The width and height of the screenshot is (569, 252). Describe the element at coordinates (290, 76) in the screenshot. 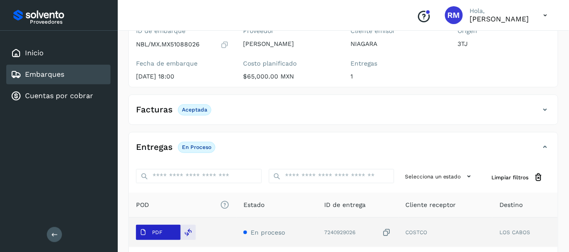

I see `p: $65,000.00 MXN` at that location.